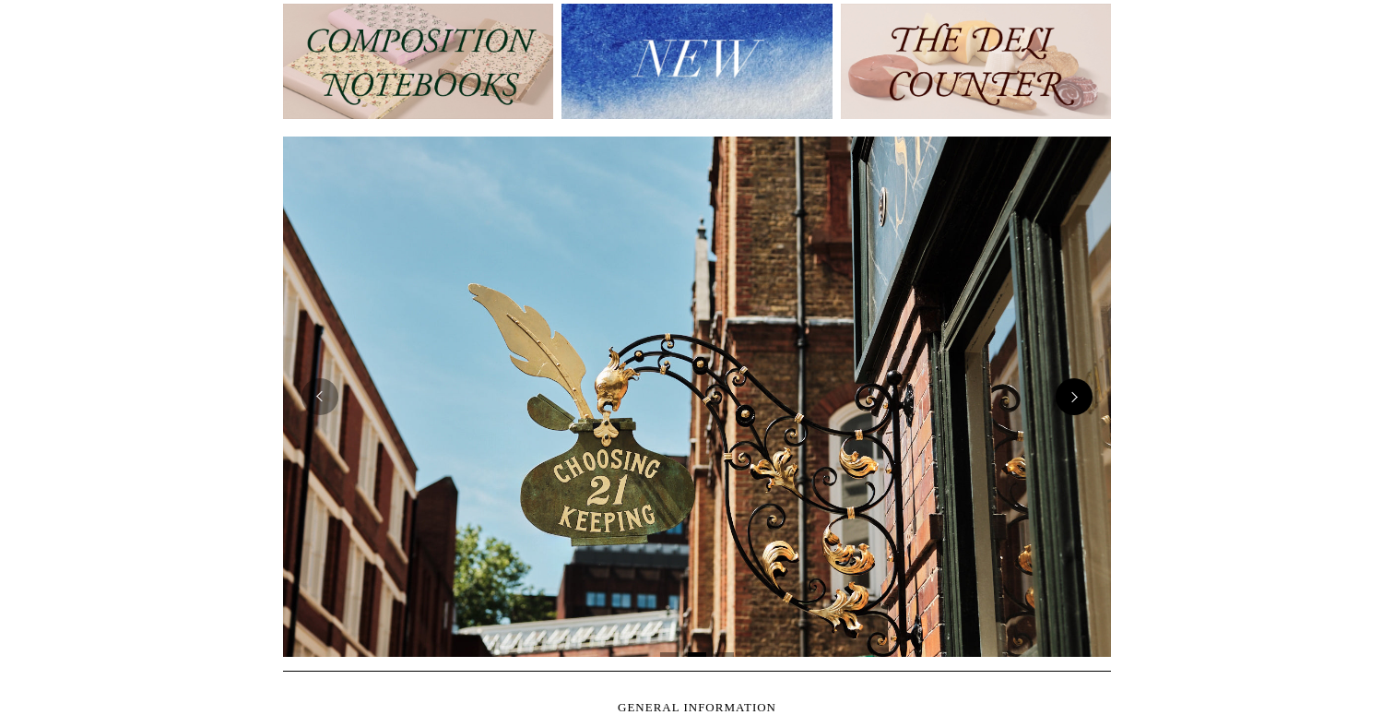  Describe the element at coordinates (725, 654) in the screenshot. I see `button: Page 3` at that location.